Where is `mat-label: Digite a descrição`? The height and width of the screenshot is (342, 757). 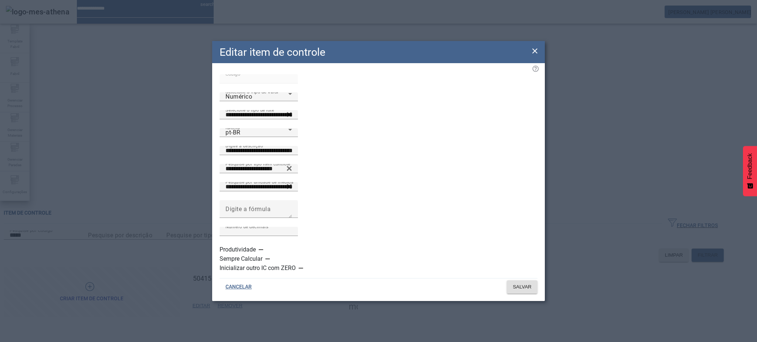 mat-label: Digite a descrição is located at coordinates (244, 146).